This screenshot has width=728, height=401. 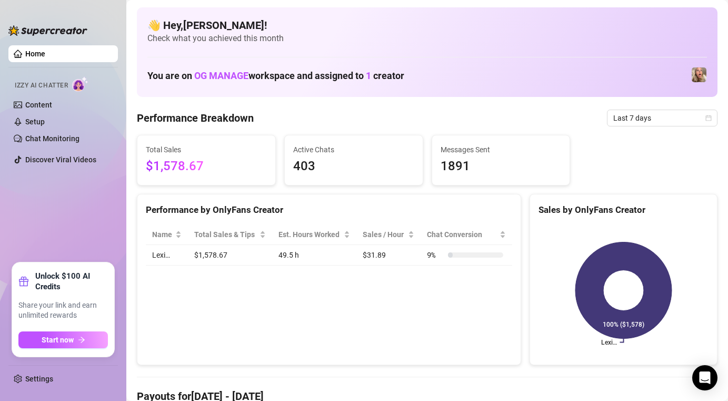 What do you see at coordinates (354, 166) in the screenshot?
I see `span: 403` at bounding box center [354, 166].